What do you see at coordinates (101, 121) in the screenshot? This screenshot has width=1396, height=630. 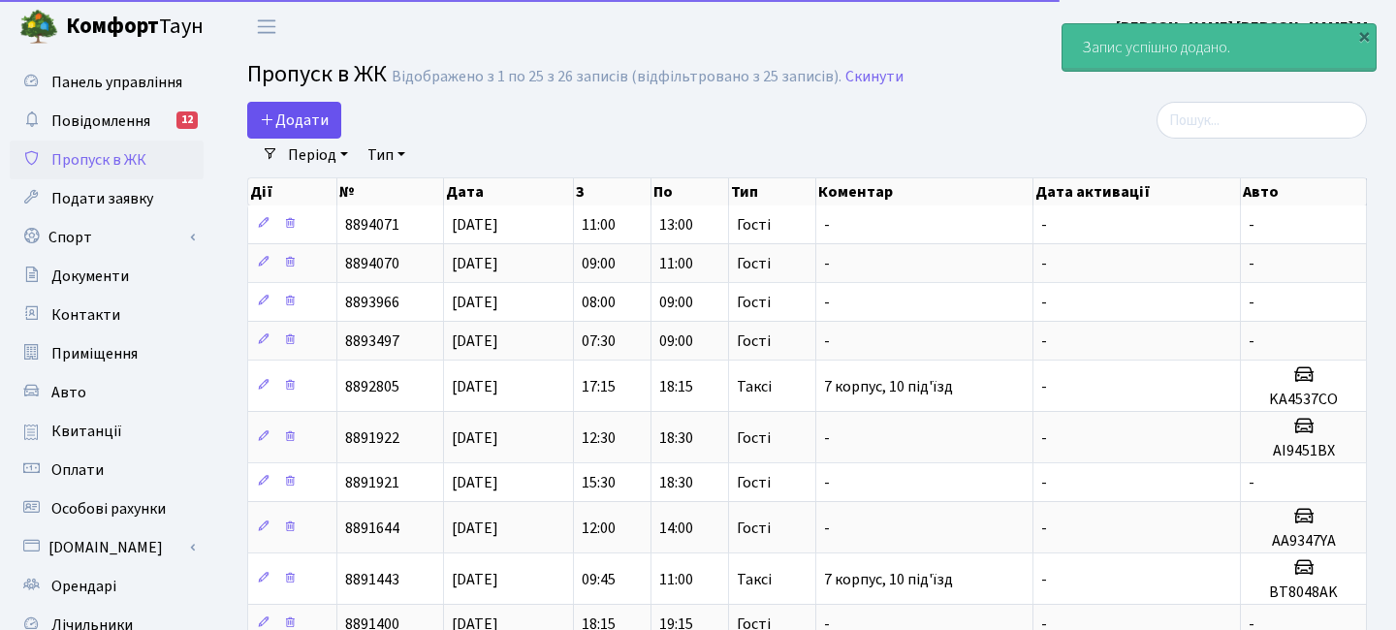 I see `span: Повідомлення` at bounding box center [101, 121].